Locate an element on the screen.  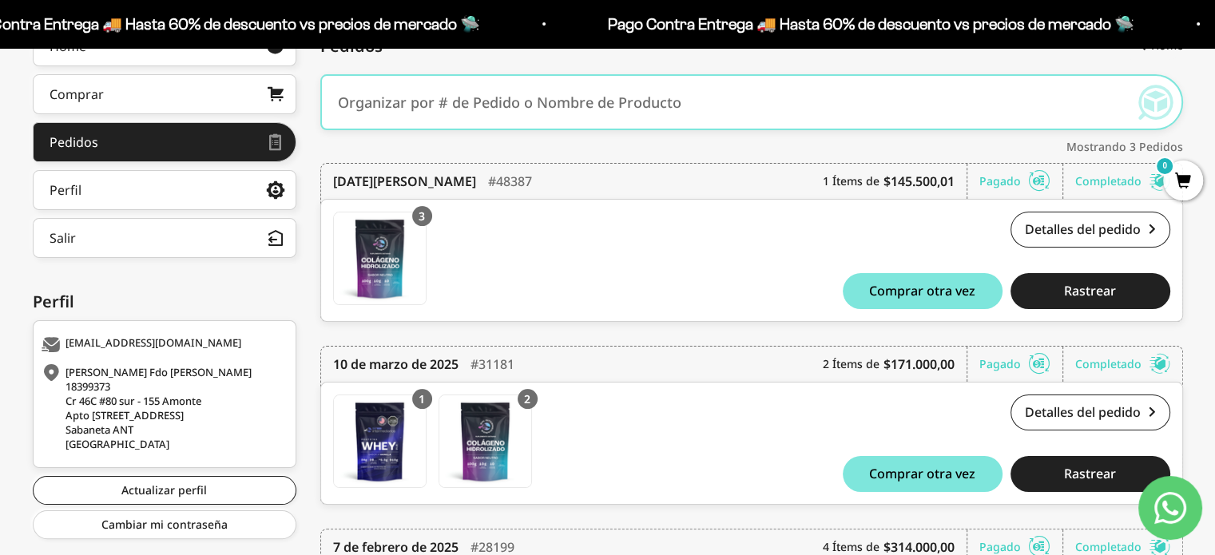
input: Organizar por # de Pedido o Nombre de Producto is located at coordinates (728, 102).